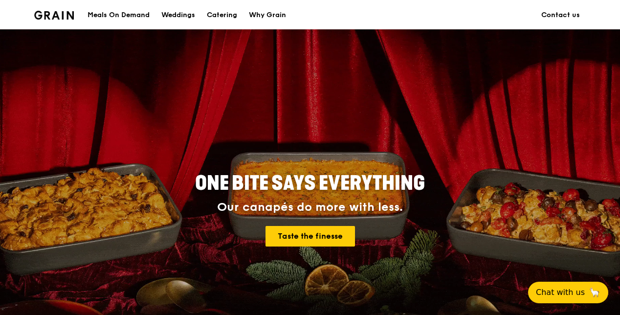 The image size is (620, 315). Describe the element at coordinates (561, 15) in the screenshot. I see `a: Contact us` at that location.